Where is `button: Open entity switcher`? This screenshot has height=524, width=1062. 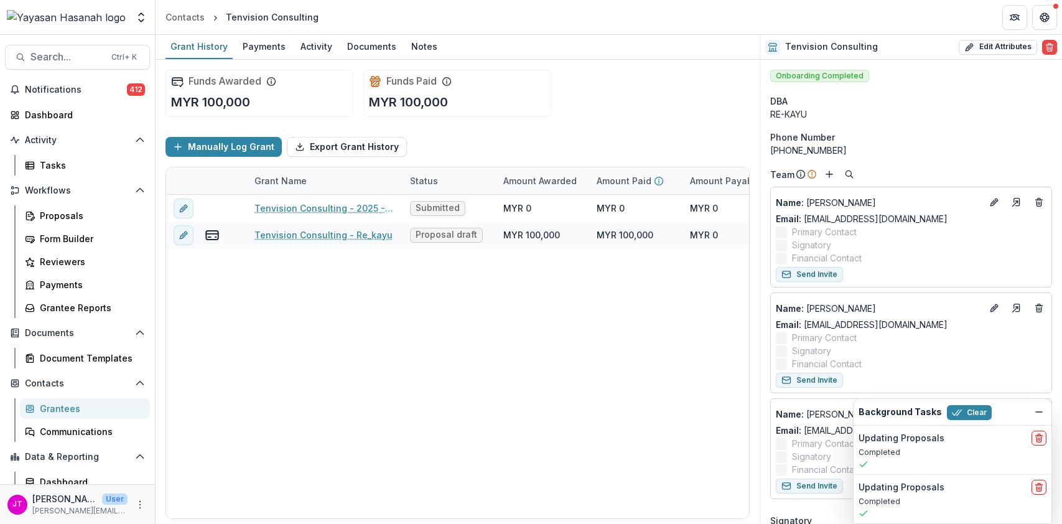
button: Open entity switcher is located at coordinates (141, 17).